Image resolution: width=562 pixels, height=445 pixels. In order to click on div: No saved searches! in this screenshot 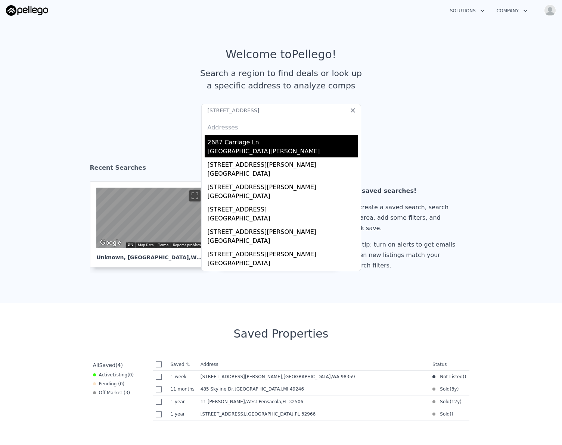, I will do `click(404, 191)`.